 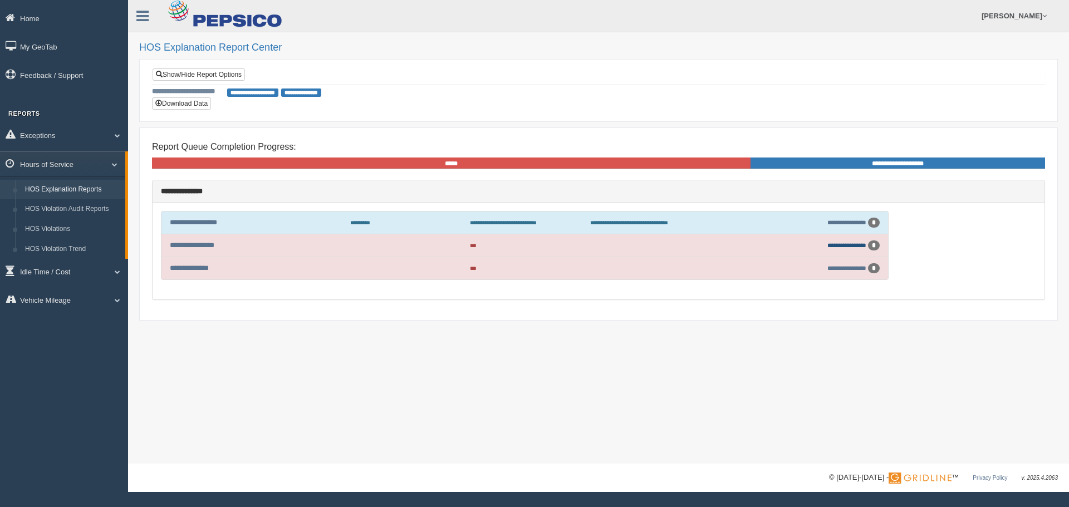 What do you see at coordinates (72, 229) in the screenshot?
I see `a: HOS Violations` at bounding box center [72, 229].